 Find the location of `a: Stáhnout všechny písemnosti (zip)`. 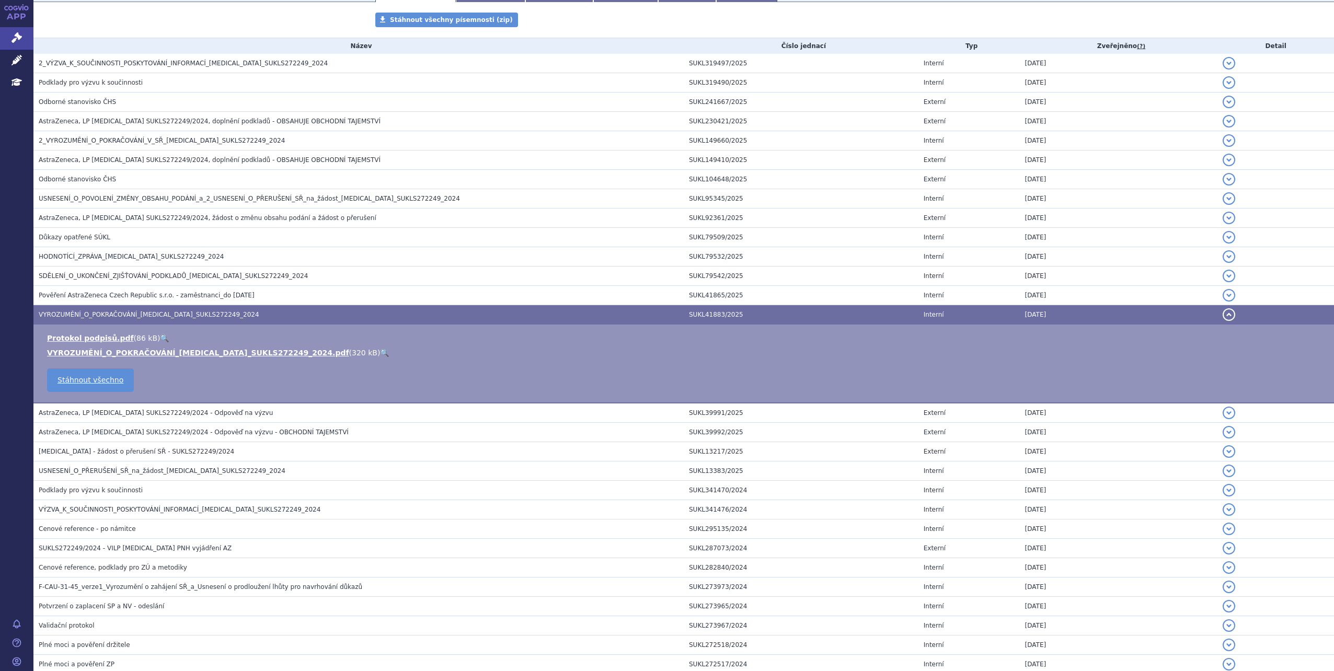

a: Stáhnout všechny písemnosti (zip) is located at coordinates (446, 20).